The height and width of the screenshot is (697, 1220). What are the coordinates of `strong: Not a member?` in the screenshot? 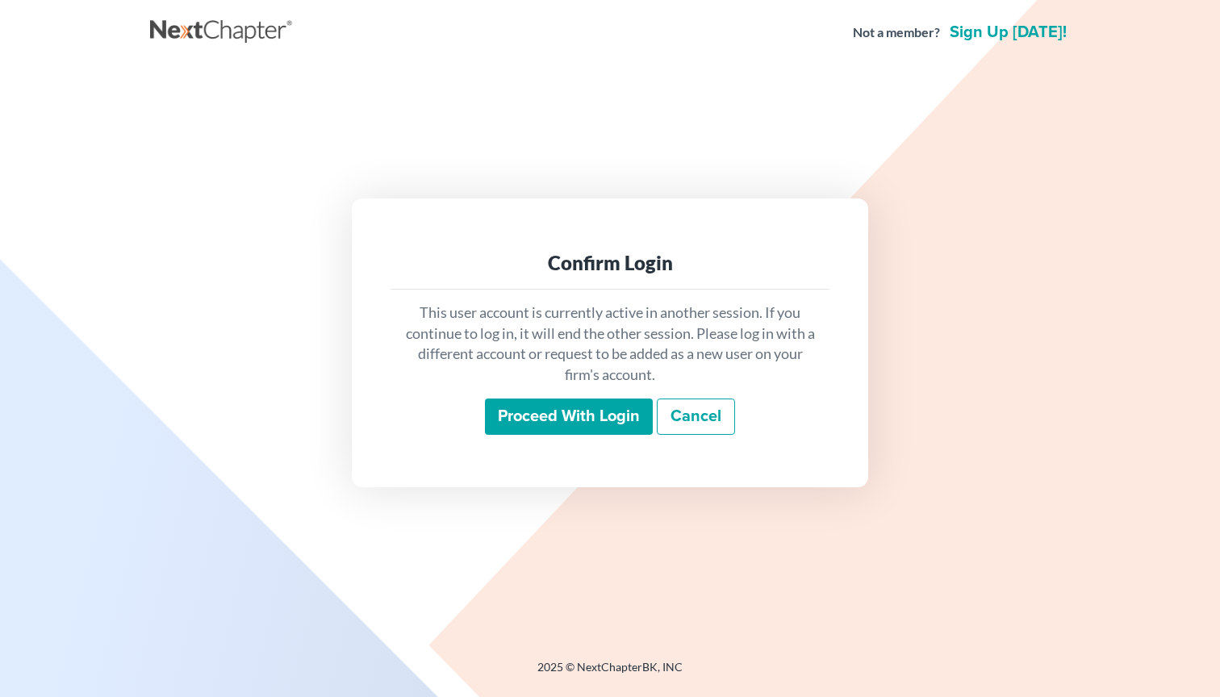 It's located at (897, 32).